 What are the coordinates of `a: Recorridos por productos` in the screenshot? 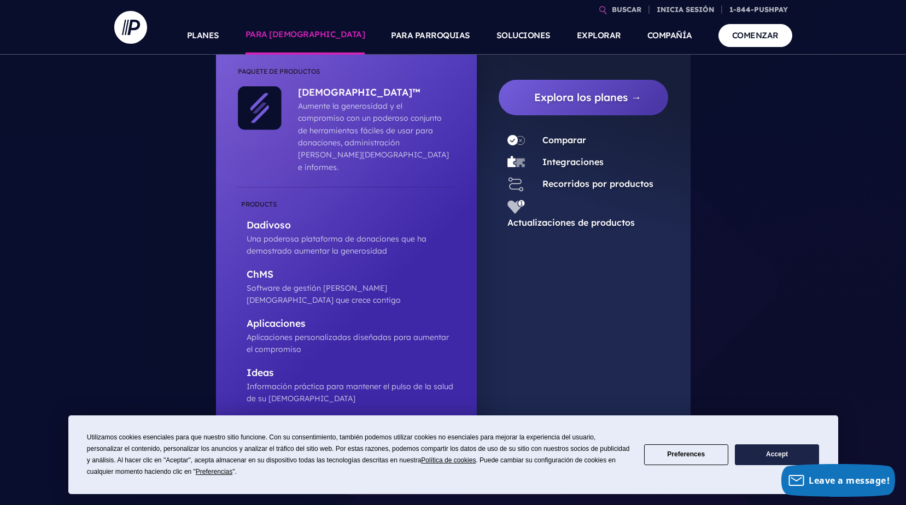 It's located at (597, 184).